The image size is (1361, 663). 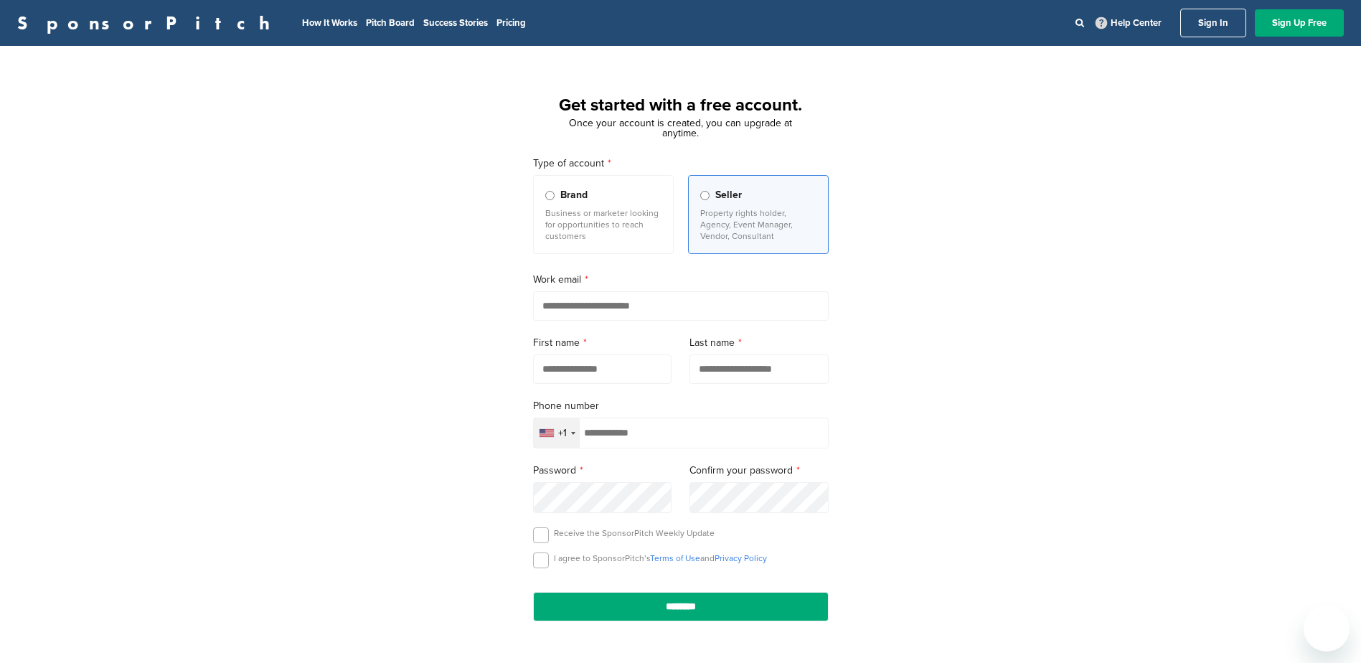 I want to click on span: Seller, so click(x=728, y=195).